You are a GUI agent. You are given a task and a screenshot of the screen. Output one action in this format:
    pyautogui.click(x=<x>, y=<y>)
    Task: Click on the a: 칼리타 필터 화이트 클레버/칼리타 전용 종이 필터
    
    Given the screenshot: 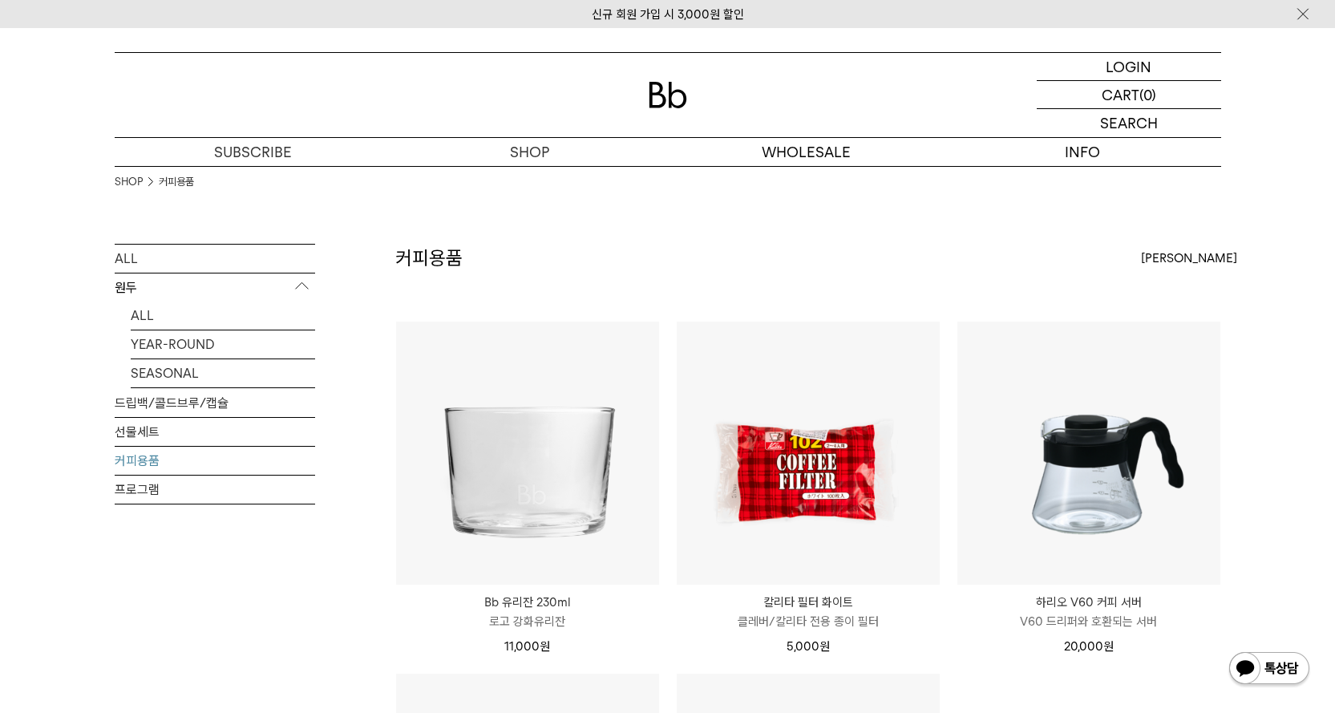 What is the action you would take?
    pyautogui.click(x=808, y=612)
    